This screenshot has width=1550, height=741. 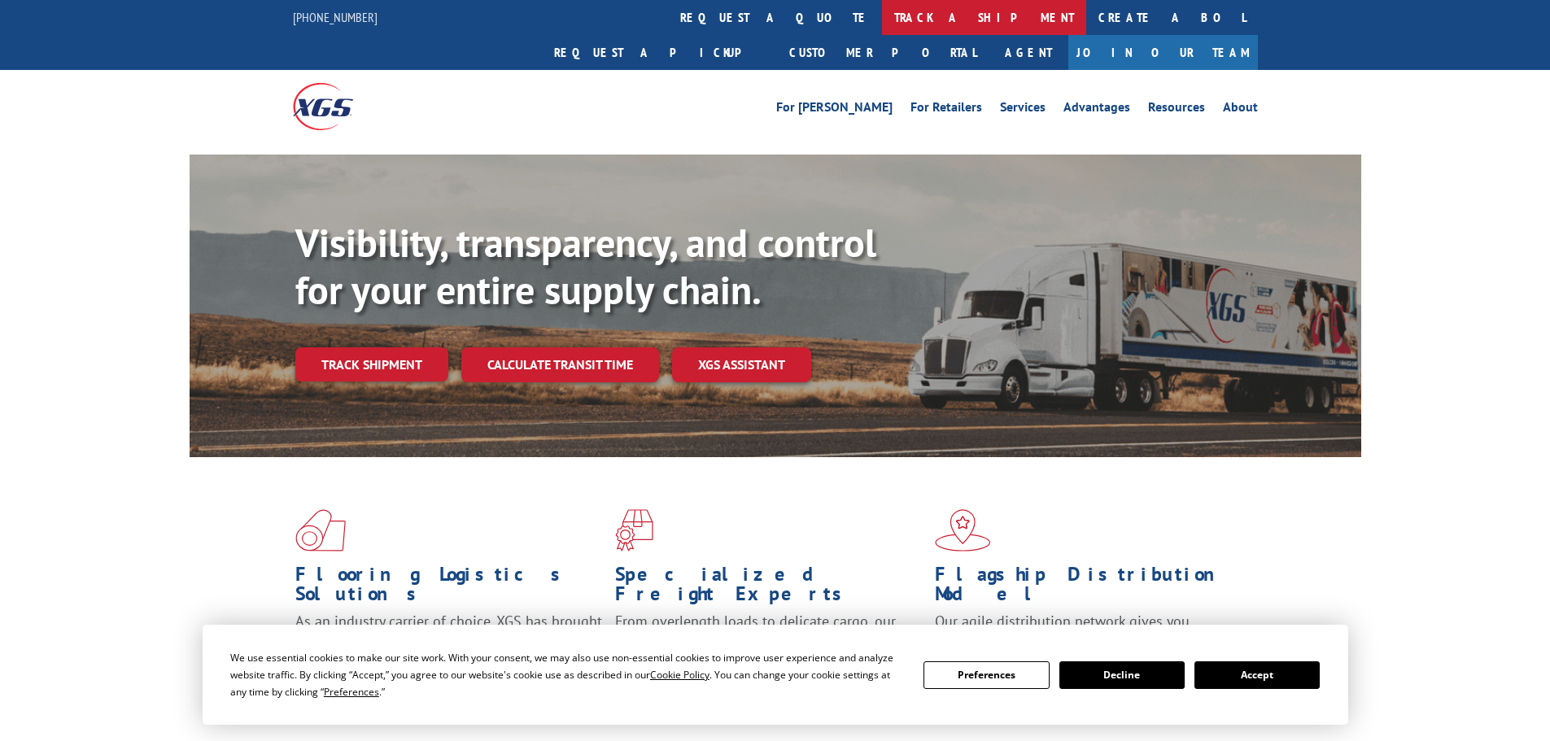 I want to click on a: Track shipment, so click(x=372, y=364).